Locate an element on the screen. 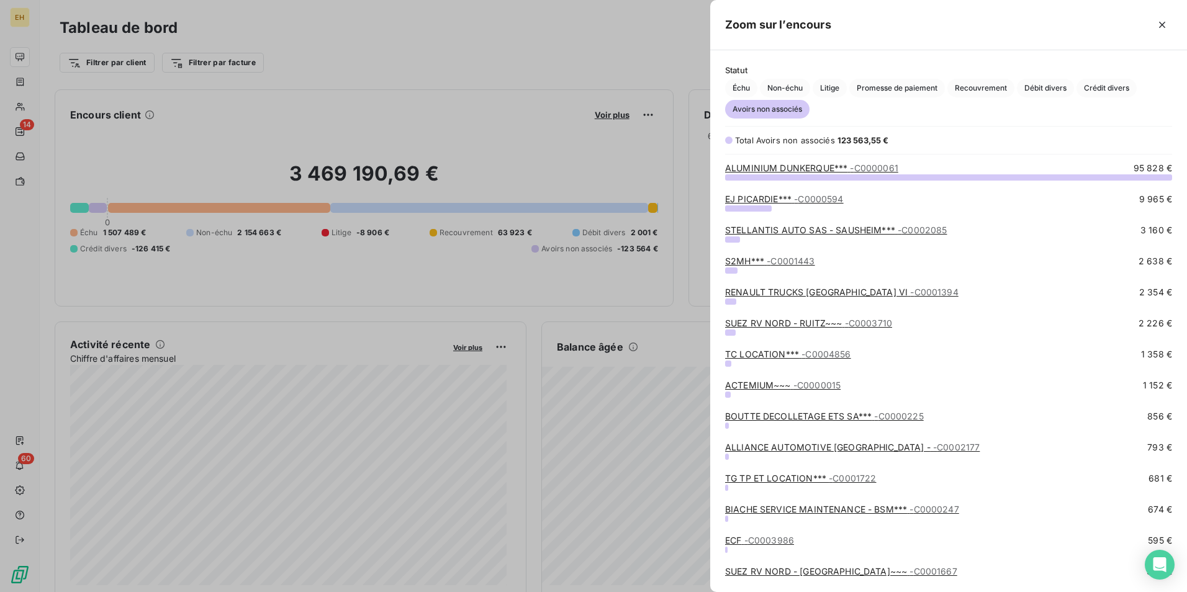 The width and height of the screenshot is (1187, 592). span: Non-échu is located at coordinates (785, 88).